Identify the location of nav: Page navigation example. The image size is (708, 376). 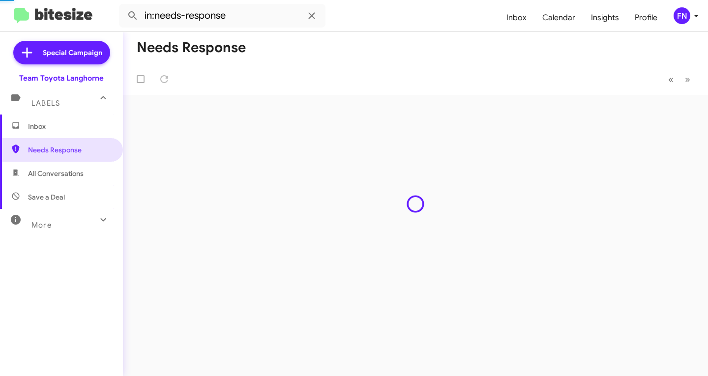
(679, 79).